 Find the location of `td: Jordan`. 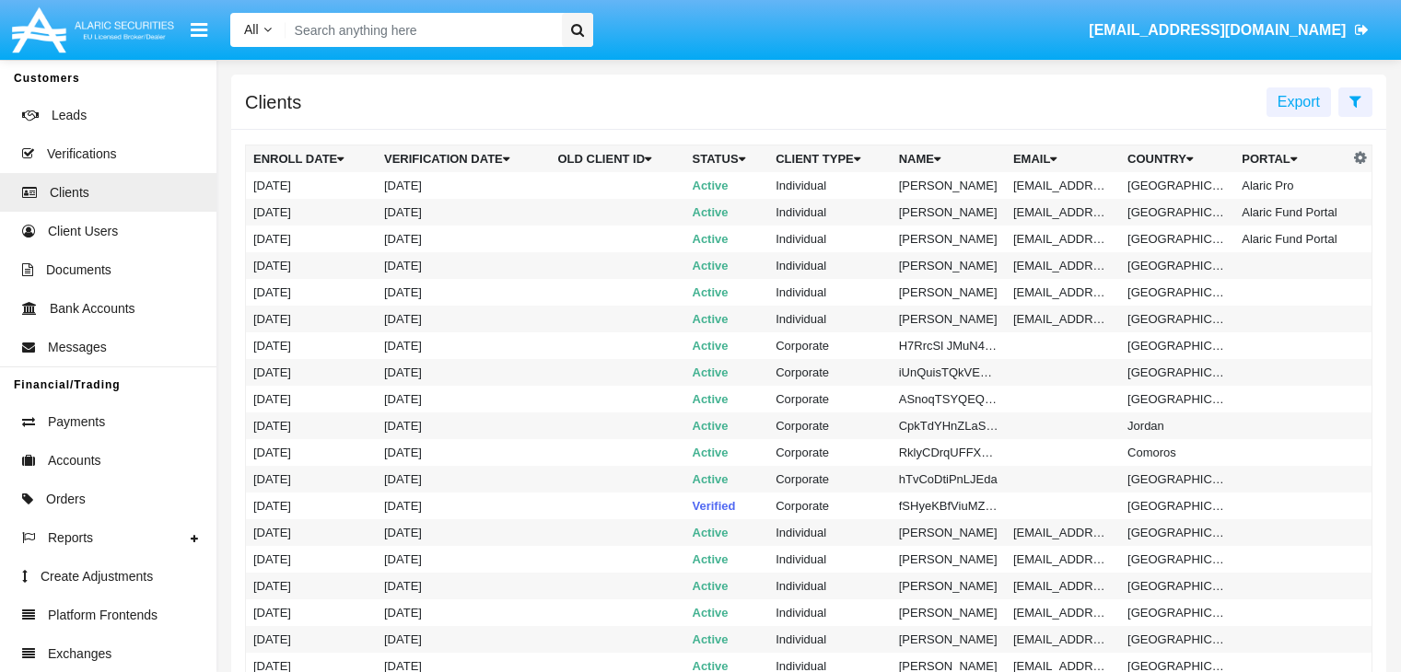

td: Jordan is located at coordinates (1177, 426).